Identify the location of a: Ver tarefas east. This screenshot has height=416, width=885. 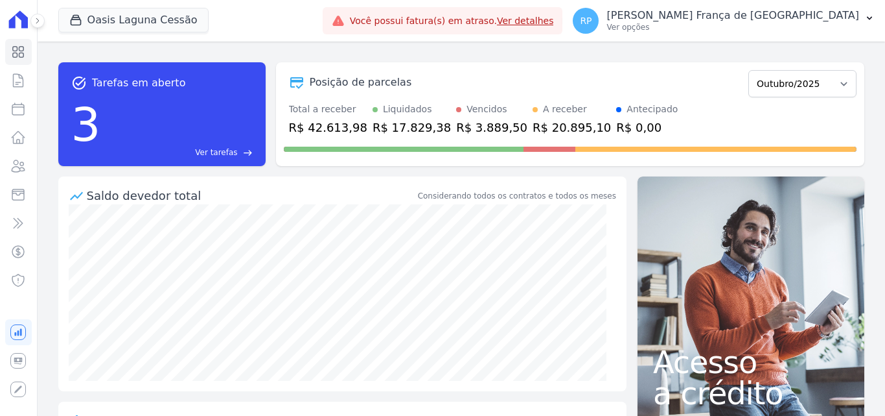
(179, 152).